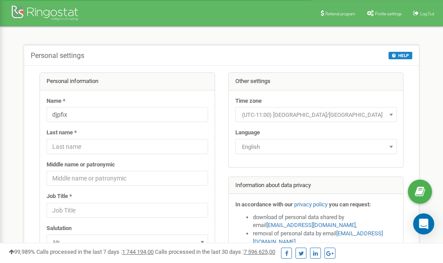 This screenshot has width=443, height=263. I want to click on input: Middle name or patronymic, so click(127, 178).